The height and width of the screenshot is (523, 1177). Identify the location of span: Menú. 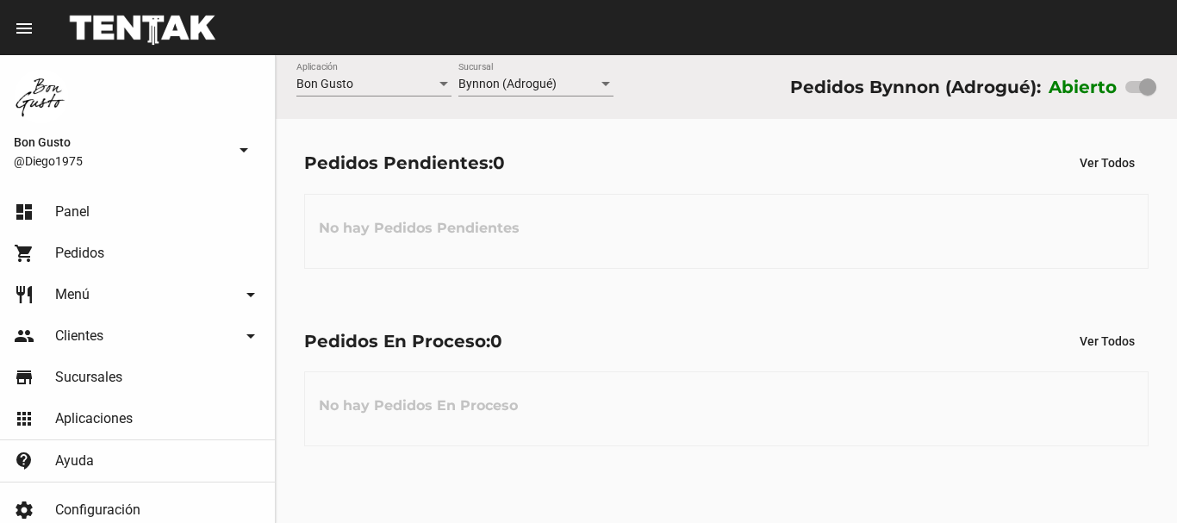
(72, 295).